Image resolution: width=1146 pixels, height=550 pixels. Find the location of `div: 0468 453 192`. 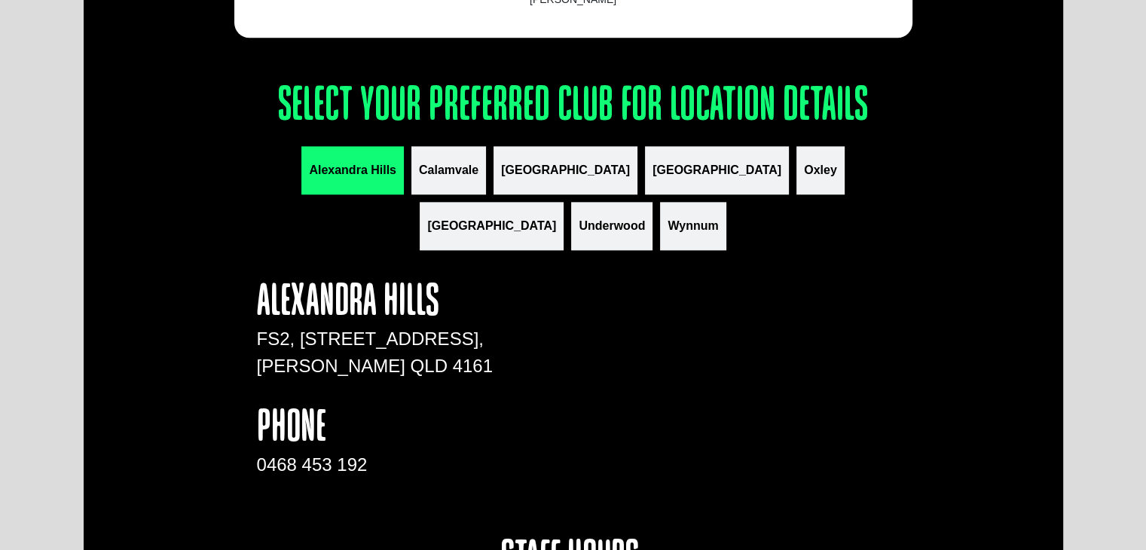

div: 0468 453 192 is located at coordinates (376, 465).